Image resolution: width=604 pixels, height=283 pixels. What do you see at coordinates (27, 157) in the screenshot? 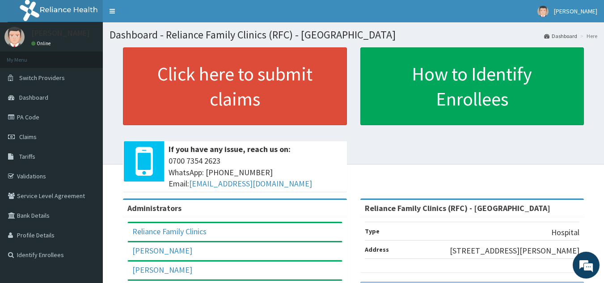
I see `span: Tariffs` at bounding box center [27, 157].